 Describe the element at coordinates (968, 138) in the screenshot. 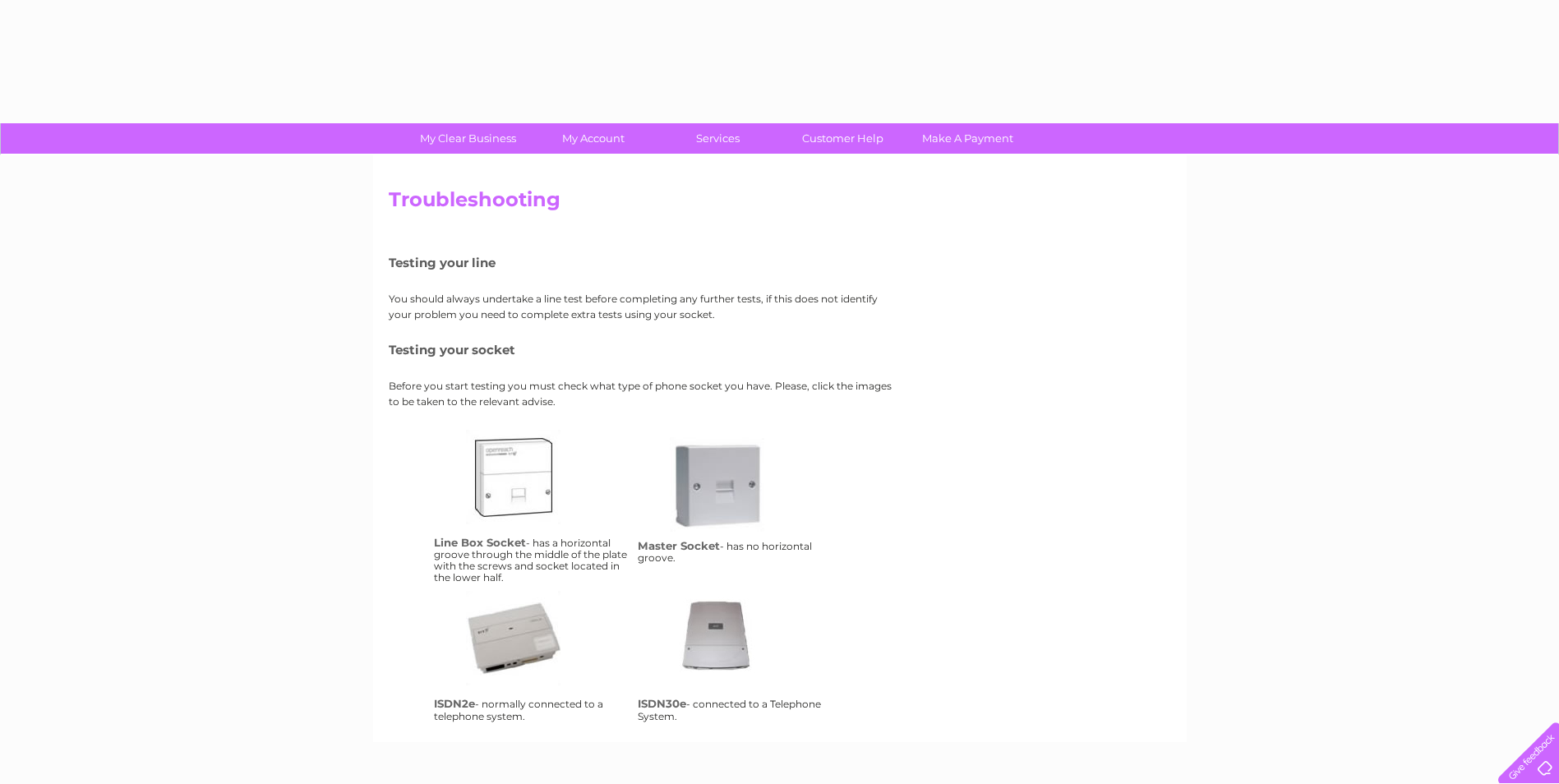

I see `a: Make A Payment` at that location.